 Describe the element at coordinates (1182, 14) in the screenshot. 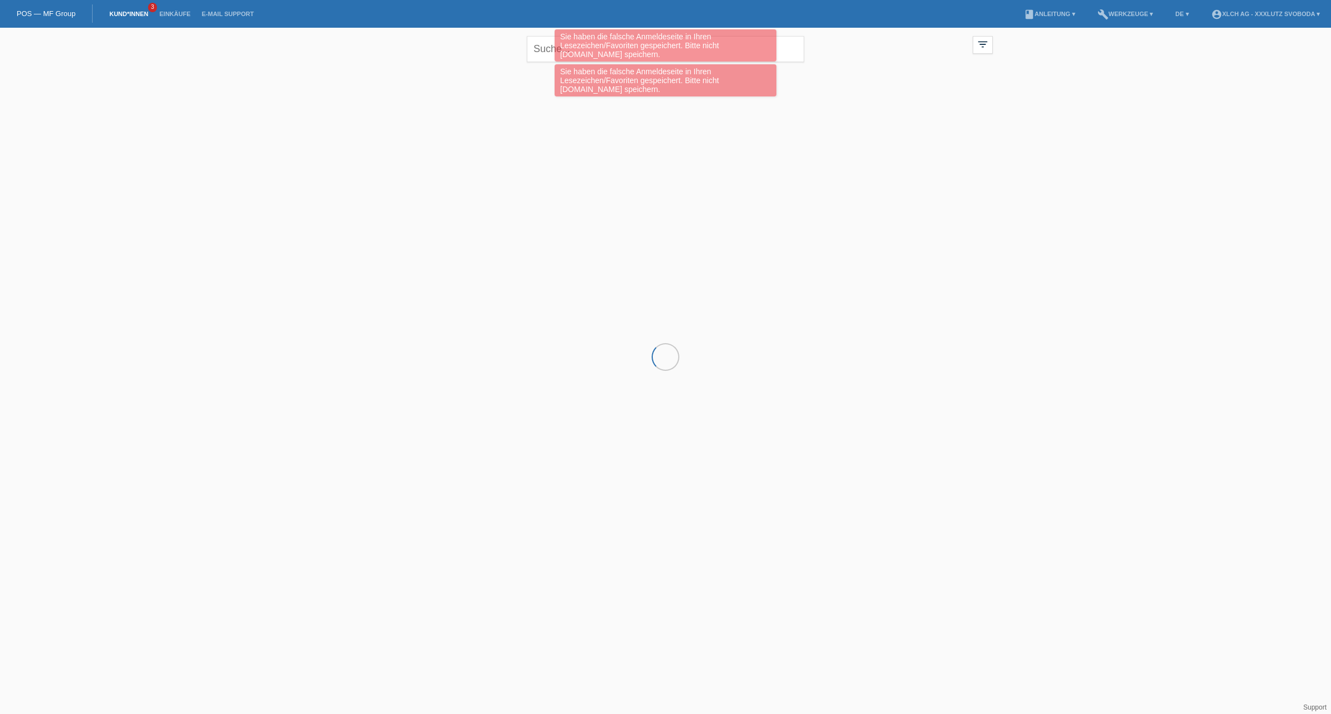

I see `a: DE ▾` at that location.